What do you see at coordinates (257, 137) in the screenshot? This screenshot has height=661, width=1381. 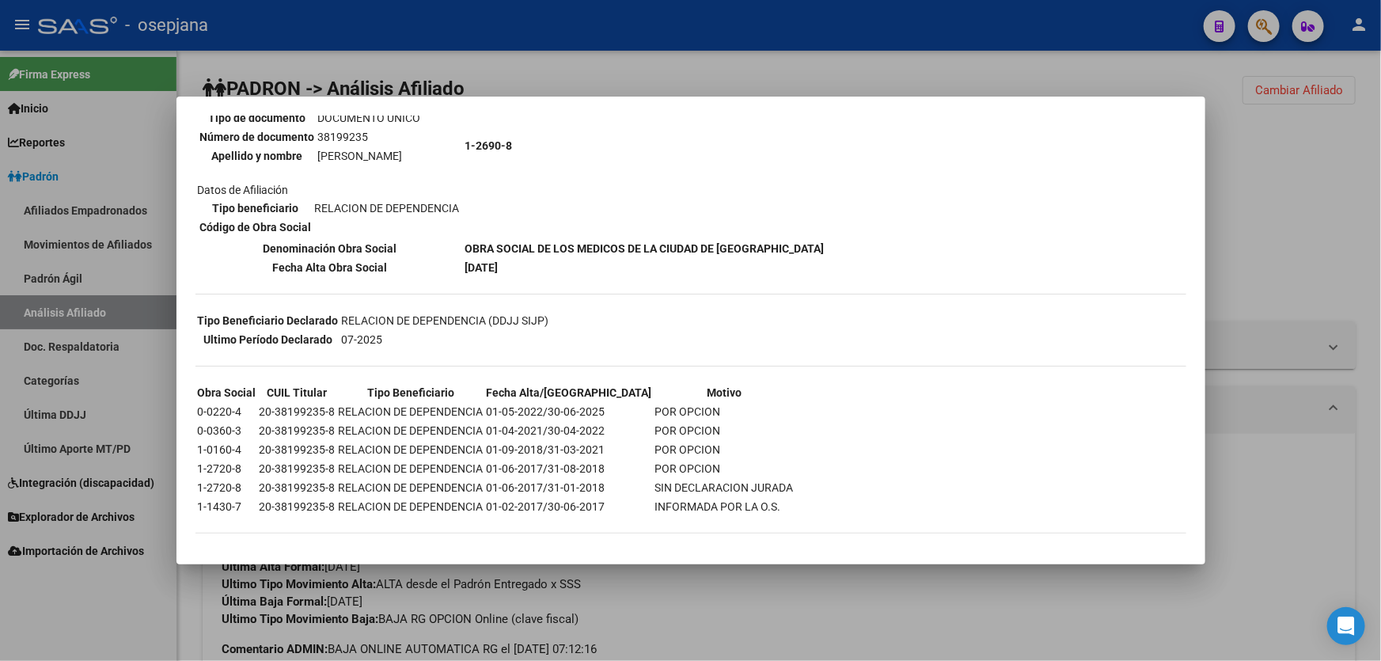 I see `th: Número de documento` at bounding box center [257, 137].